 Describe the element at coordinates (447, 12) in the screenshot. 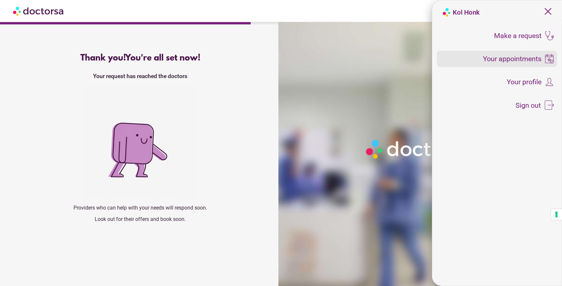

I see `img: logo-doctorsa-baloon.png` at that location.